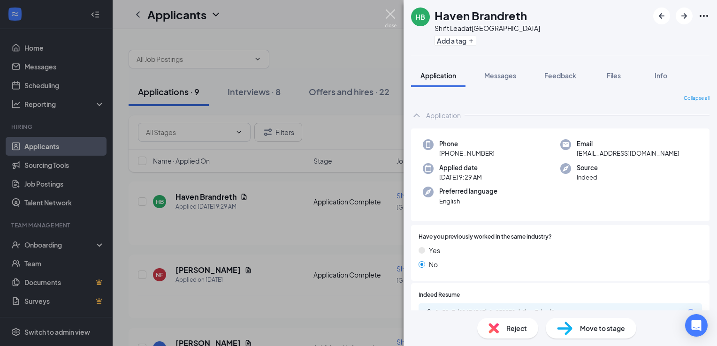  Describe the element at coordinates (428, 313) in the screenshot. I see `svg: Paperclip` at that location.